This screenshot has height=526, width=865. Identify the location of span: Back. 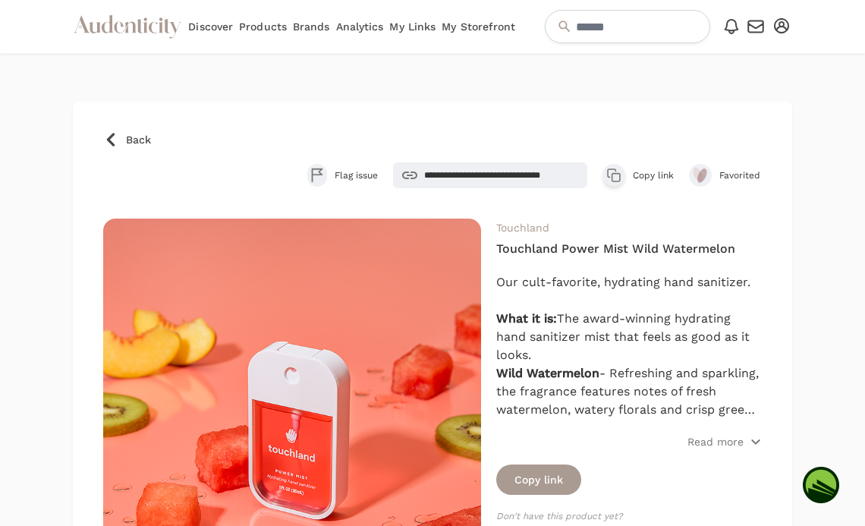
(138, 140).